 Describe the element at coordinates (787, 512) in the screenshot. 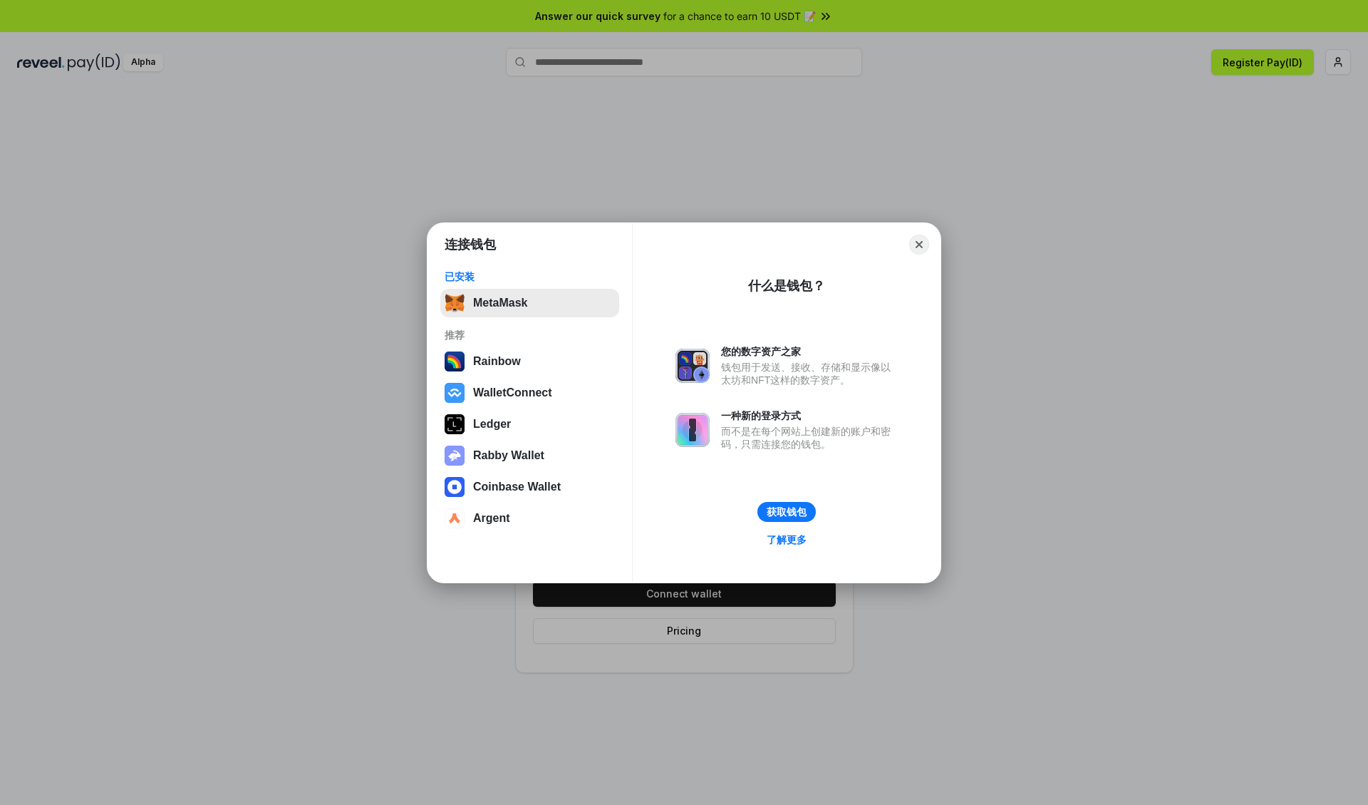

I see `div: 获取钱包` at that location.